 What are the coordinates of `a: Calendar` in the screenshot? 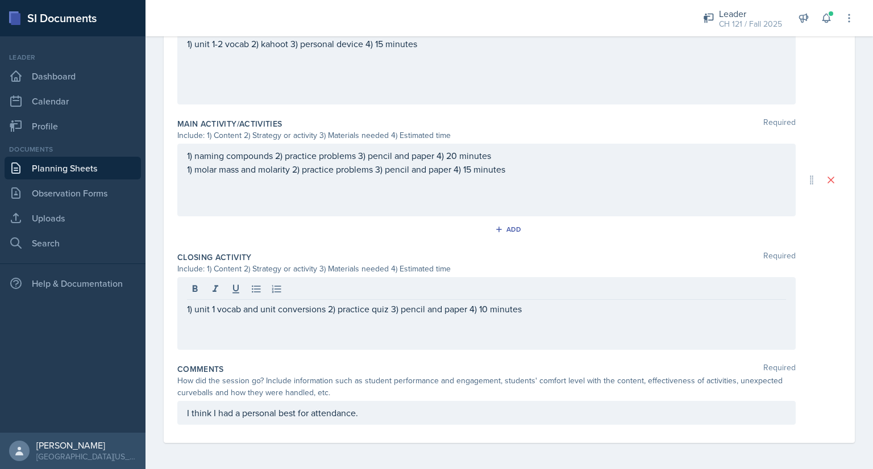 It's located at (73, 101).